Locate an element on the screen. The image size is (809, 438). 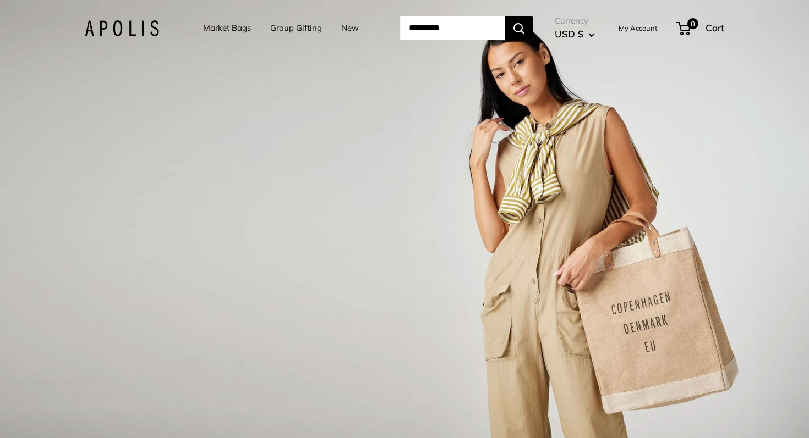
a: New is located at coordinates (350, 28).